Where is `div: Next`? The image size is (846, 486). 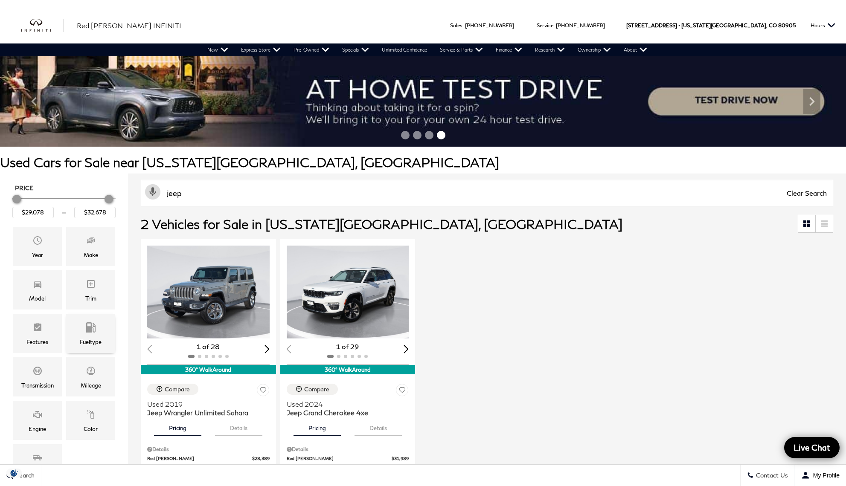
div: Next is located at coordinates (812, 101).